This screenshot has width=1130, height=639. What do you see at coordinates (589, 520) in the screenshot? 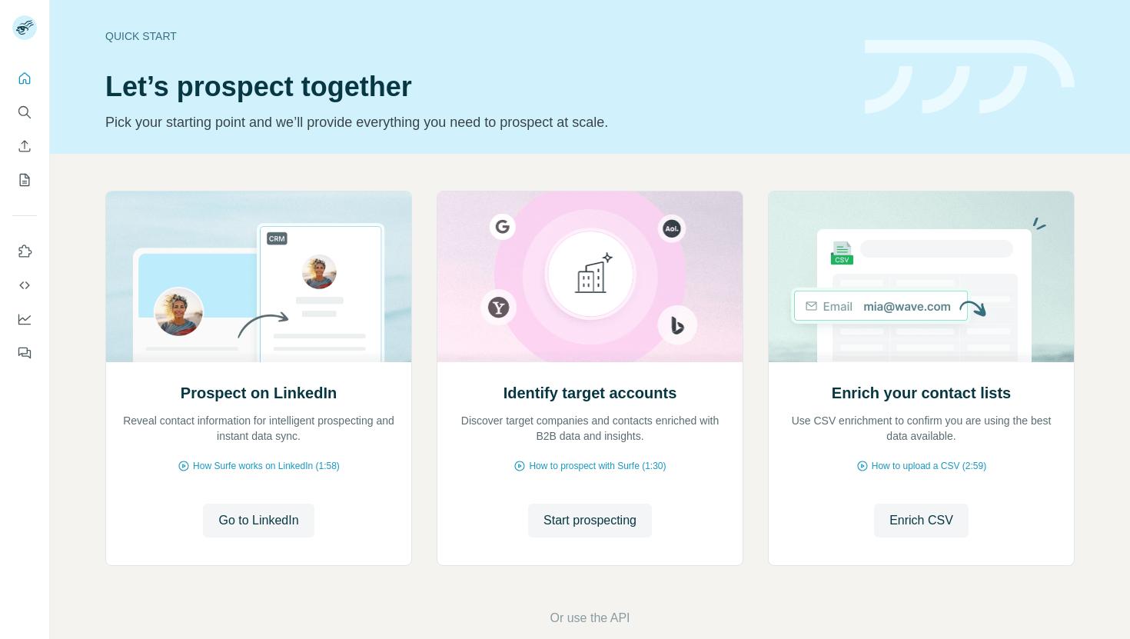
I see `button: Start prospecting` at bounding box center [589, 520].